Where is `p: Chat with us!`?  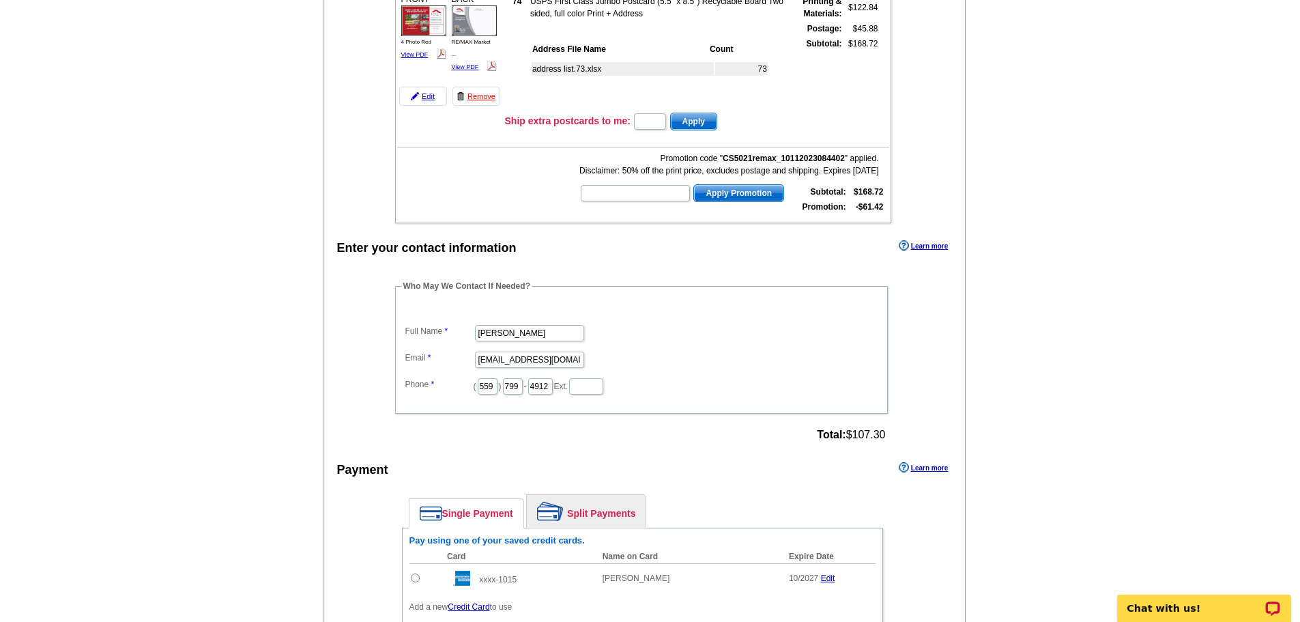 p: Chat with us! is located at coordinates (87, 29).